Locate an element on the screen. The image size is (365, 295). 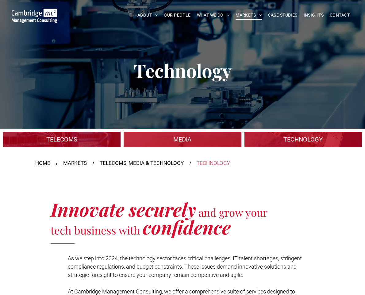
a: INSIGHTS is located at coordinates (313, 15).